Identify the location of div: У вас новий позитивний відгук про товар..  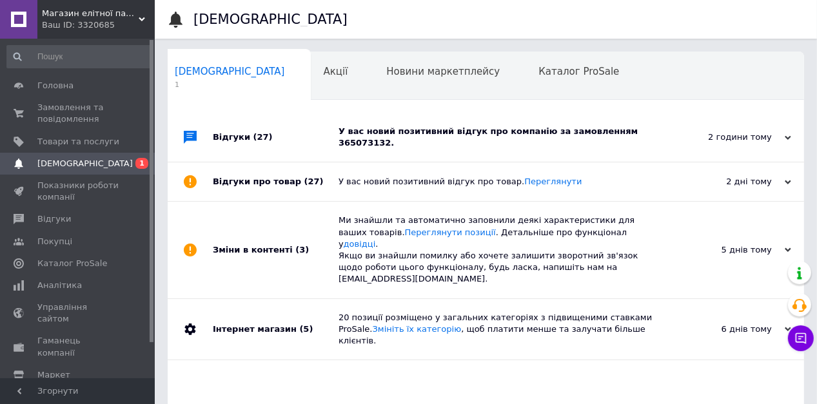
(500, 182).